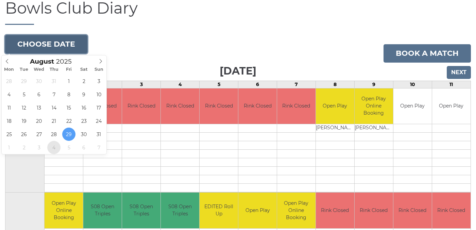  I want to click on span: Mon, so click(9, 69).